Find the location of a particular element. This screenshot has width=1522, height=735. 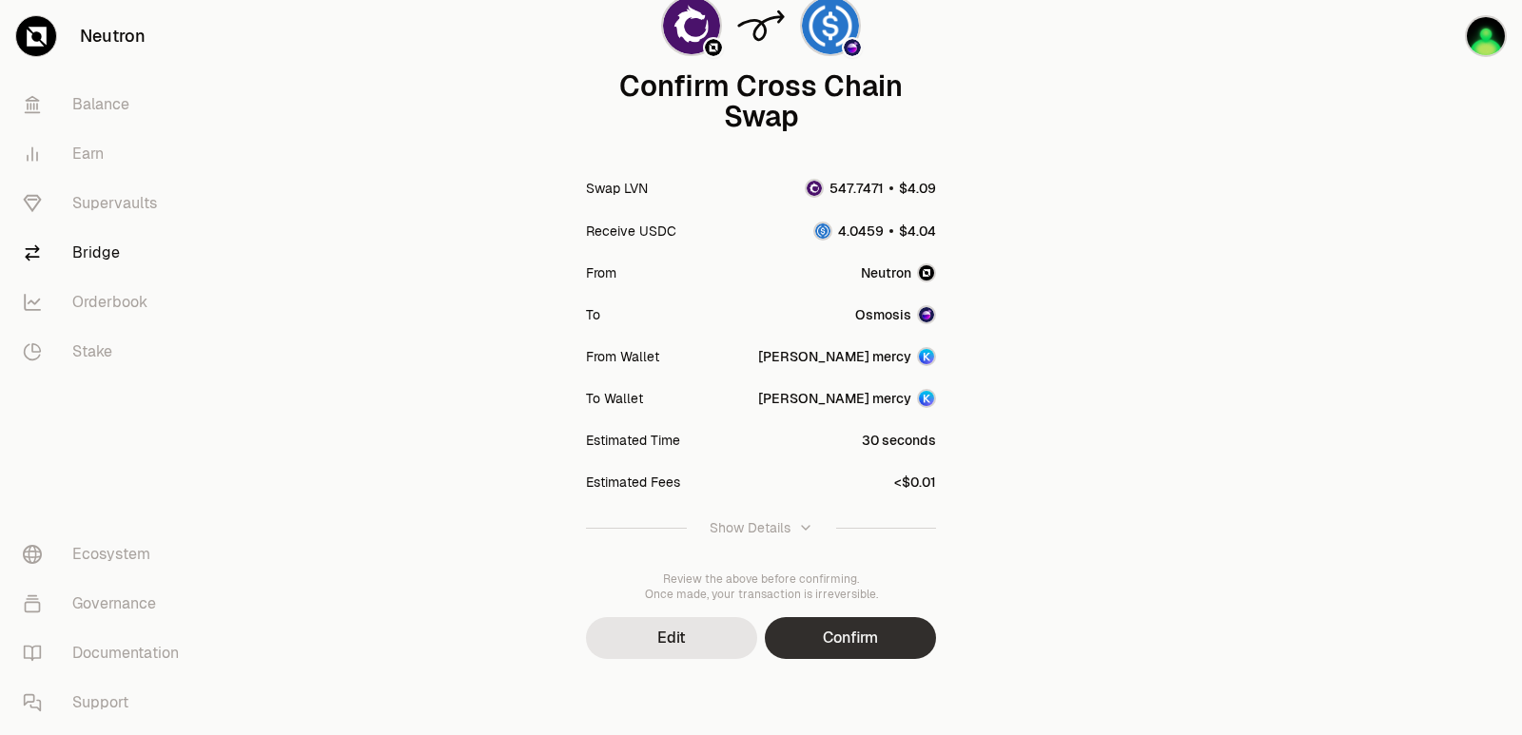

img: USDC Logo is located at coordinates (823, 231).